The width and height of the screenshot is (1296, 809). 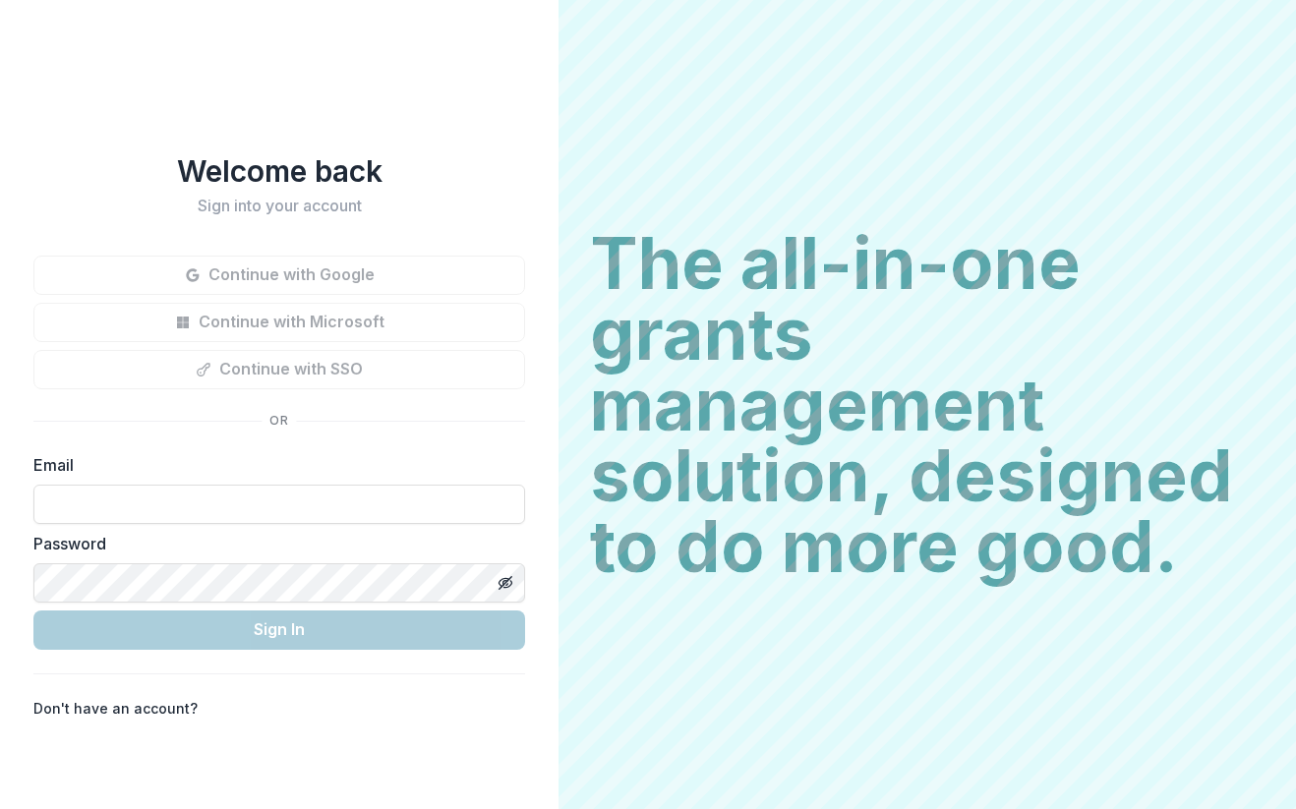 What do you see at coordinates (279, 630) in the screenshot?
I see `button: Sign In` at bounding box center [279, 630].